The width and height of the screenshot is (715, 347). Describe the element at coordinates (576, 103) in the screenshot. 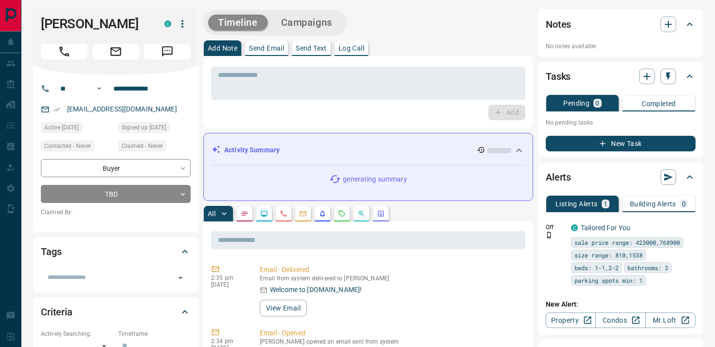

I see `p: Pending` at that location.